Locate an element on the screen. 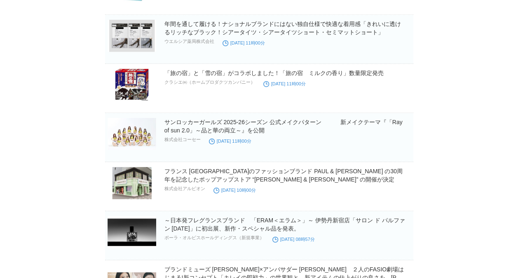  img: 41232-728-939f545cad53241c7b12bfb475fe4072-3900x2602.jpg is located at coordinates (132, 134).